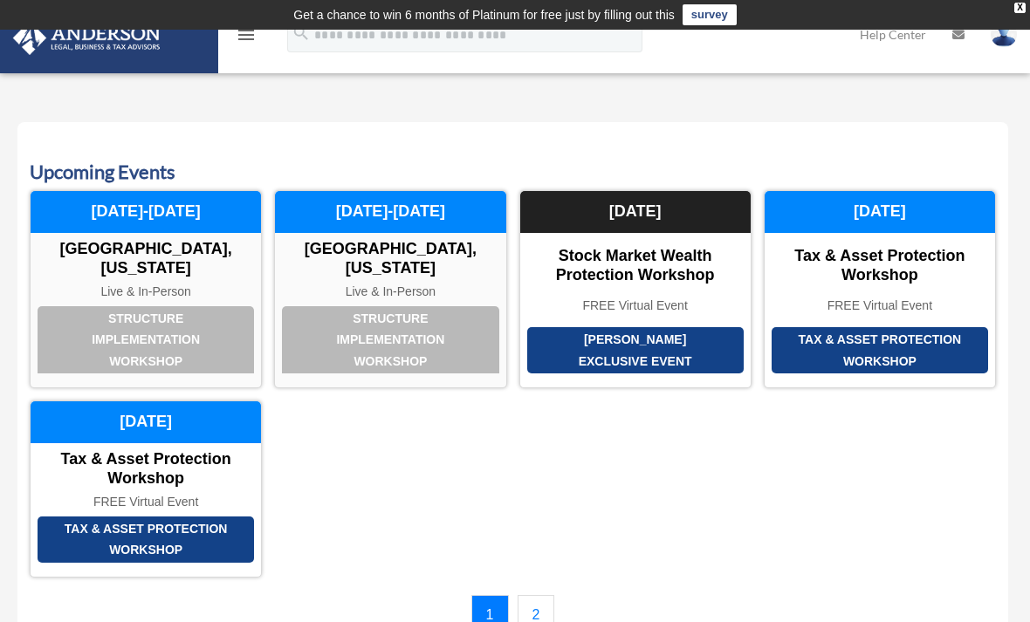  I want to click on i: search, so click(301, 33).